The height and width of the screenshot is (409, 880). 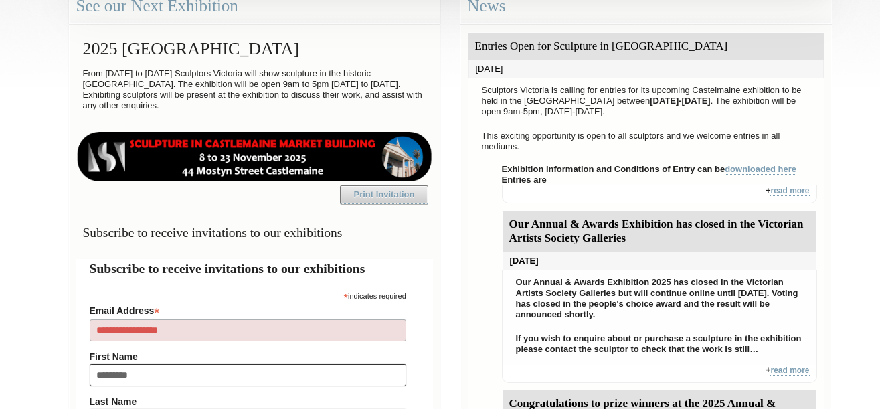 What do you see at coordinates (659, 232) in the screenshot?
I see `div: Our Annual & Awards Exhibition has closed in the Victorian Artists Society Galleries` at bounding box center [659, 232].